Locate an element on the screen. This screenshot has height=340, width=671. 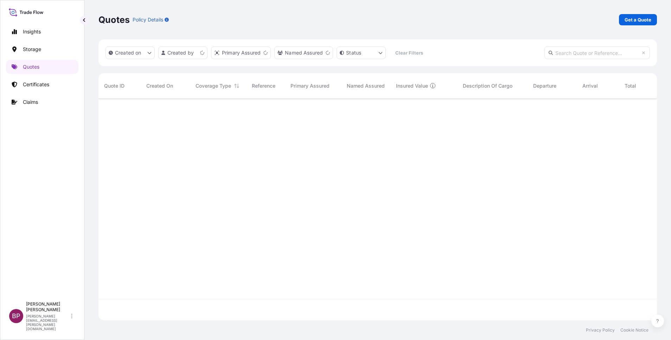
p: Cookie Notice is located at coordinates (635, 330).